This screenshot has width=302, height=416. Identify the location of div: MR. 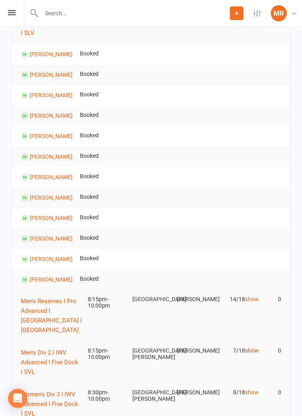
(279, 13).